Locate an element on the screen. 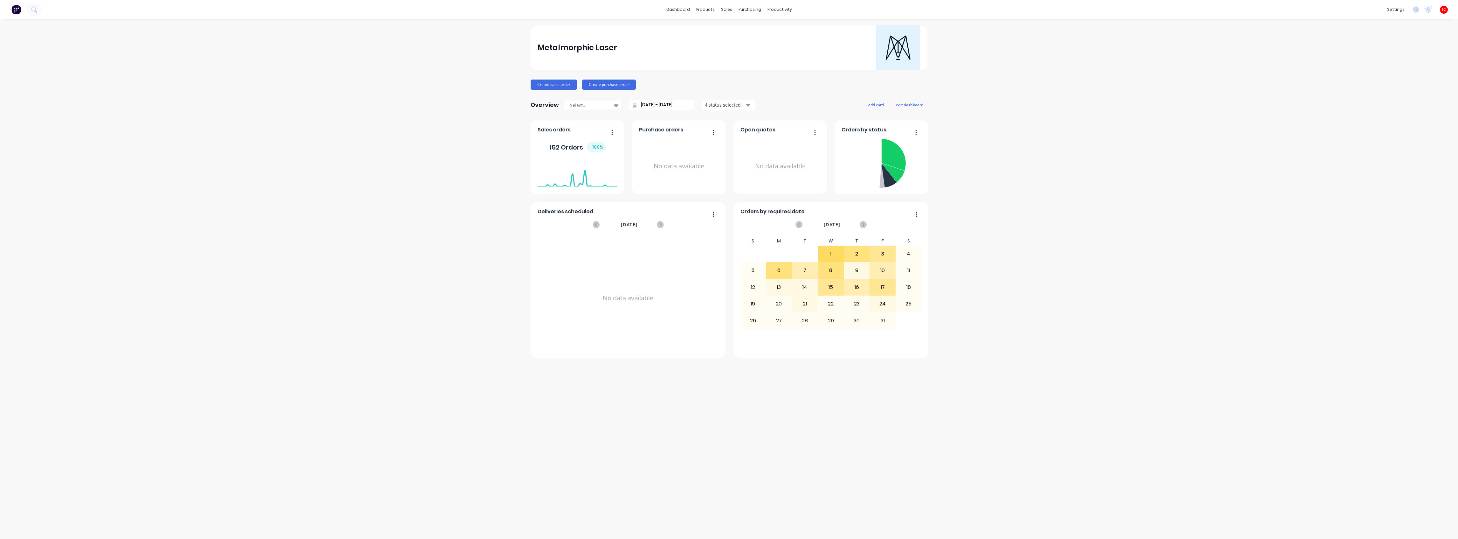  div: 4 status selected is located at coordinates (725, 105).